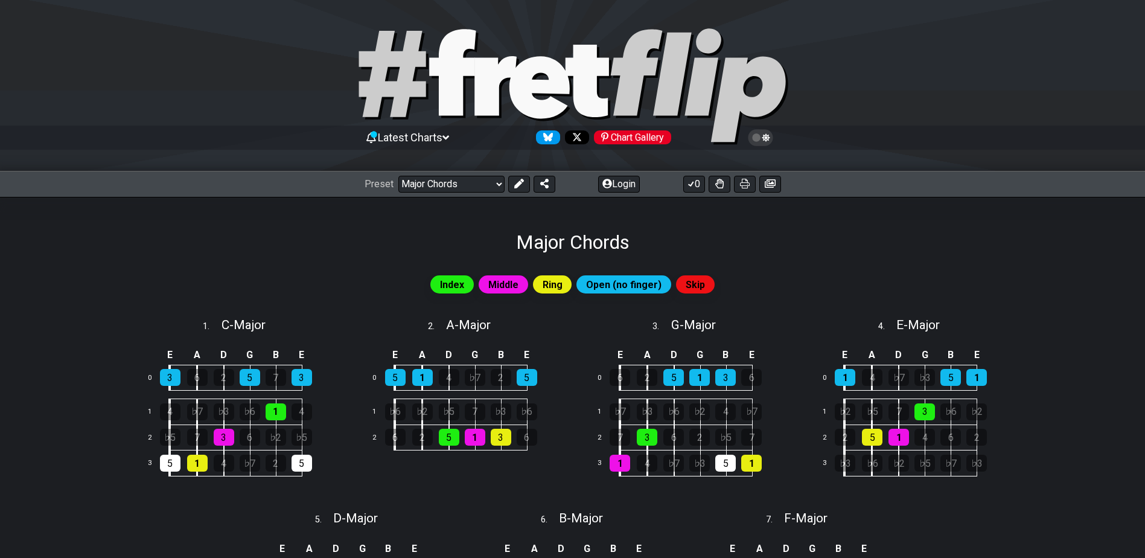 The width and height of the screenshot is (1145, 558). What do you see at coordinates (806, 518) in the screenshot?
I see `span: F - Major` at bounding box center [806, 518].